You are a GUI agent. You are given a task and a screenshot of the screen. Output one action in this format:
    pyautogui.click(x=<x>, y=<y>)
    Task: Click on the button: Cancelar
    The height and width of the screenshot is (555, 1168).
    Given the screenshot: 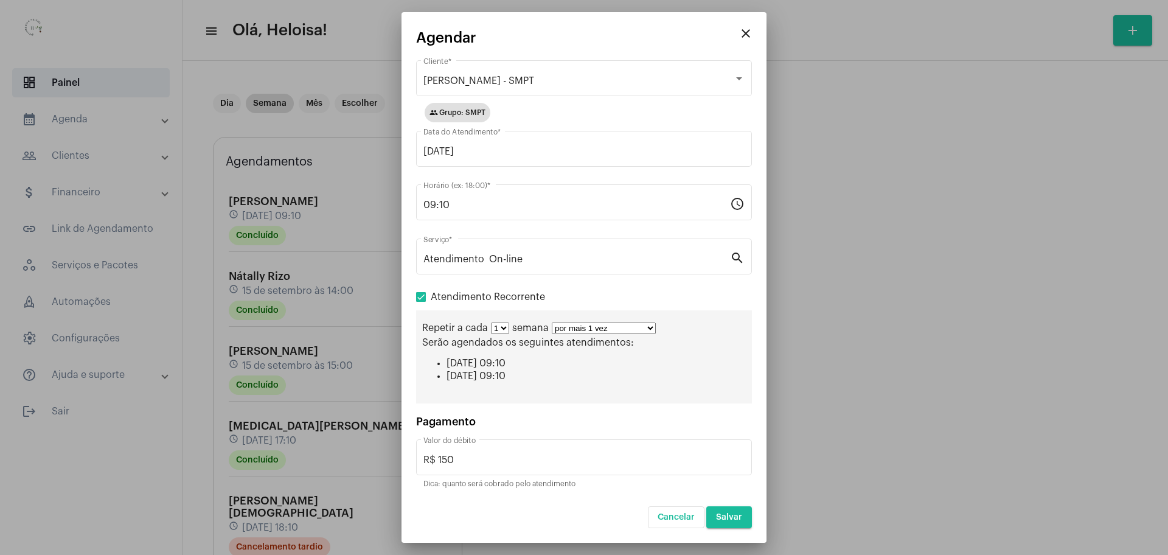 What is the action you would take?
    pyautogui.click(x=676, y=517)
    